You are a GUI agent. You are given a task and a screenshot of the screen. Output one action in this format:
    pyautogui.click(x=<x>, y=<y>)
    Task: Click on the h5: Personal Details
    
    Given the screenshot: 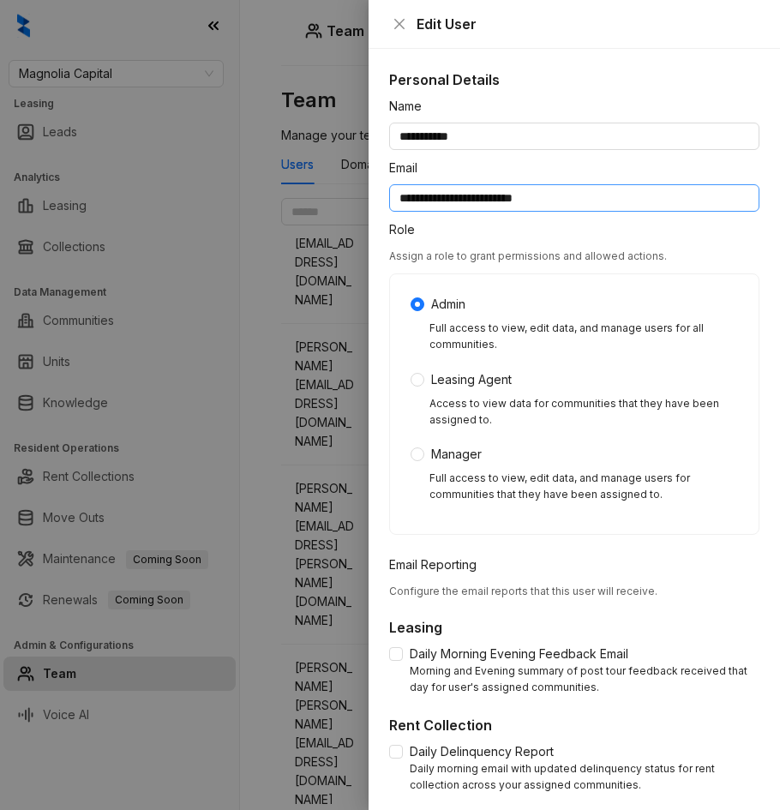 What is the action you would take?
    pyautogui.click(x=574, y=80)
    